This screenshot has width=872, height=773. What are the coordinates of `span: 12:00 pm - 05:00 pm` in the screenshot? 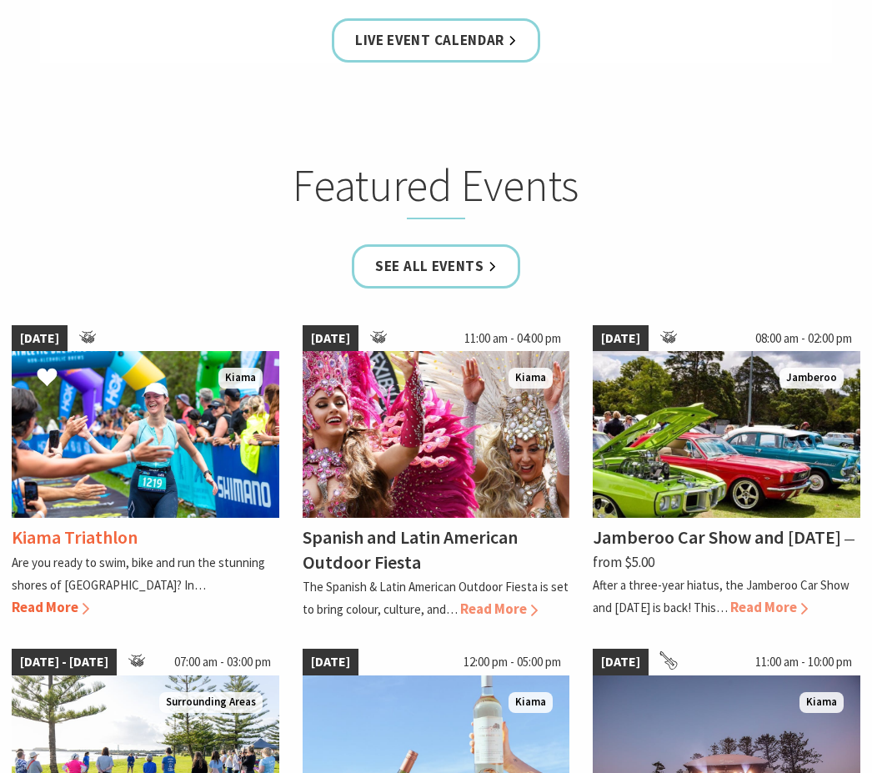 It's located at (512, 662).